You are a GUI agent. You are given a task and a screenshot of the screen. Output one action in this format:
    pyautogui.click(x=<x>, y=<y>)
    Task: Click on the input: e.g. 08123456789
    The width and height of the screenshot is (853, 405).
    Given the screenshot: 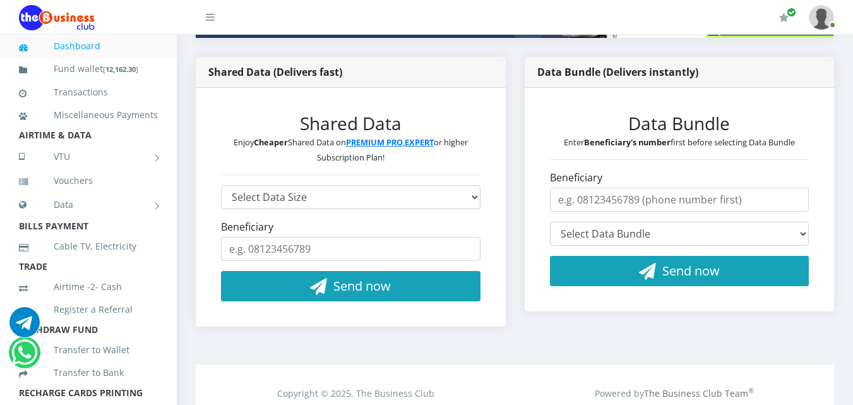 What is the action you would take?
    pyautogui.click(x=351, y=249)
    